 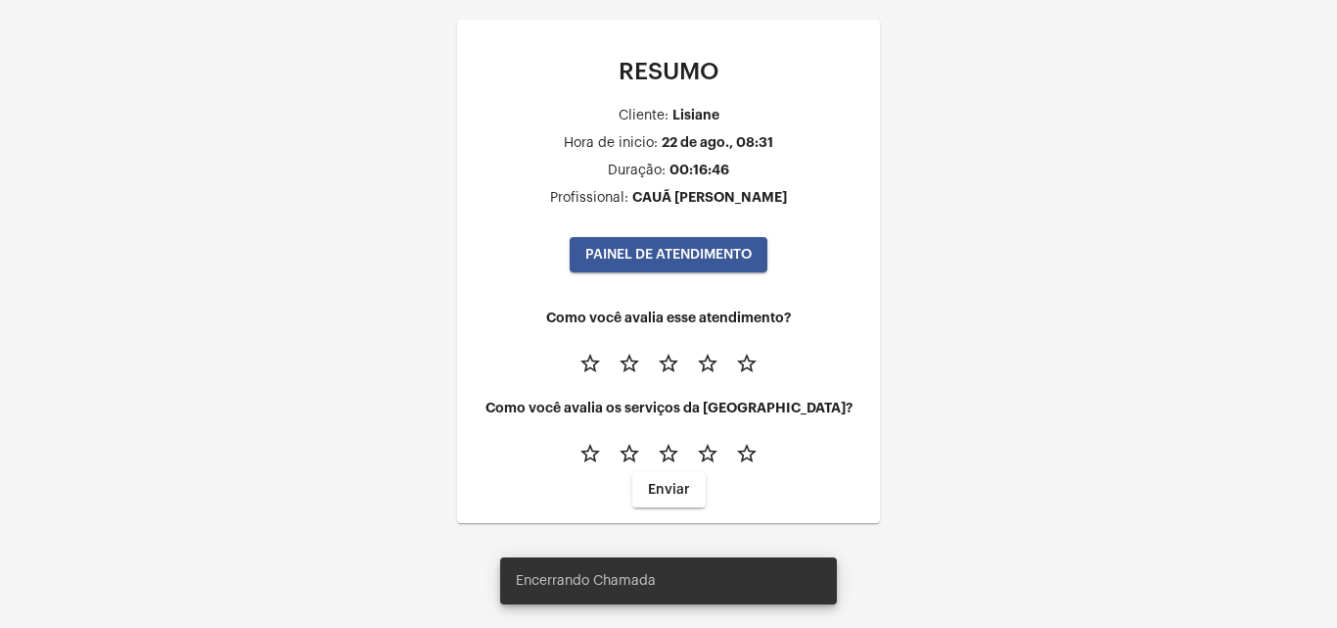 What do you see at coordinates (636, 170) in the screenshot?
I see `div: Duração:` at bounding box center [636, 170].